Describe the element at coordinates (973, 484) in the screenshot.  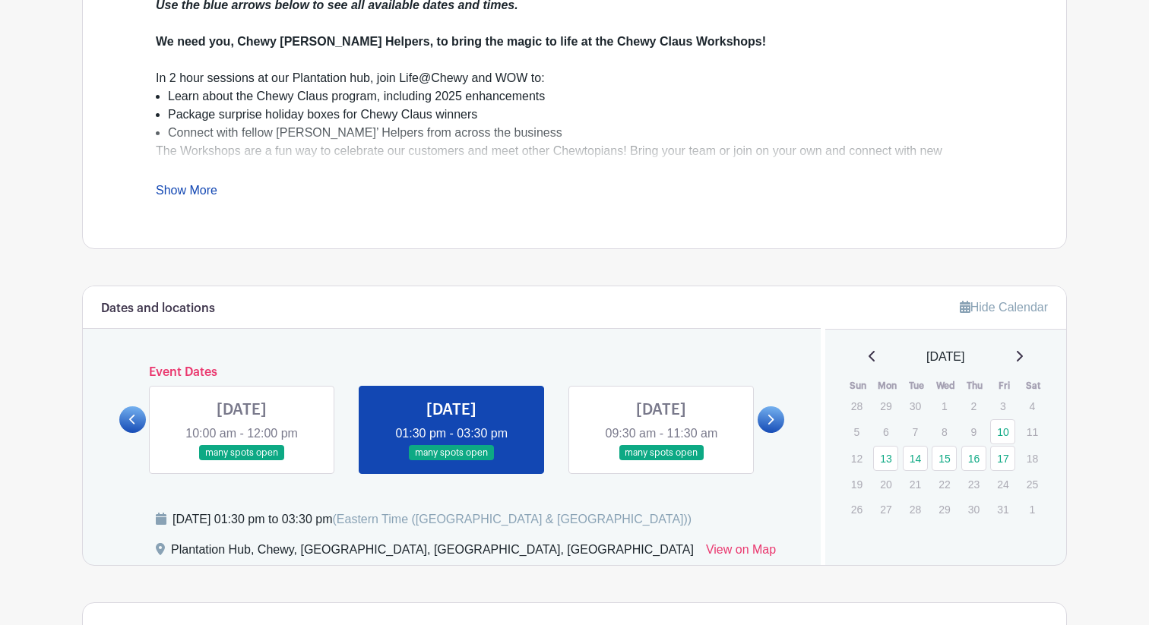
I see `p: 23` at that location.